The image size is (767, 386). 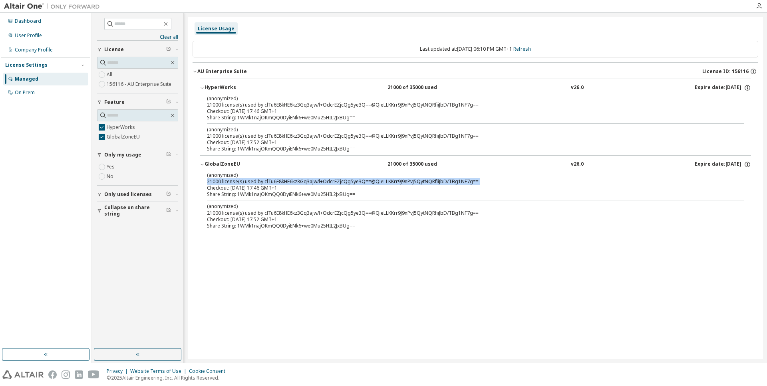 I want to click on button: AU Enterprise SuiteLicense ID: 156116, so click(x=475, y=71).